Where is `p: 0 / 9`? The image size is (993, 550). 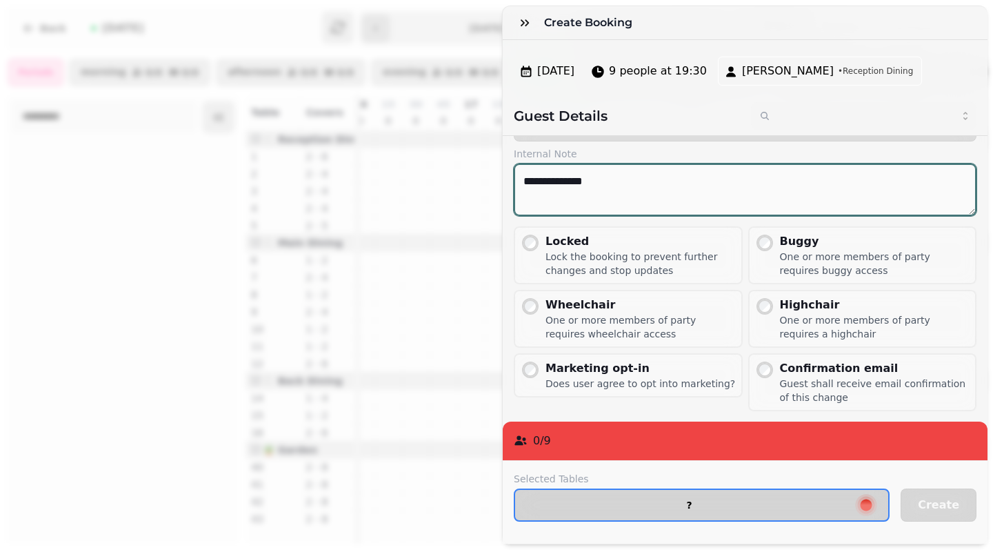
p: 0 / 9 is located at coordinates (542, 441).